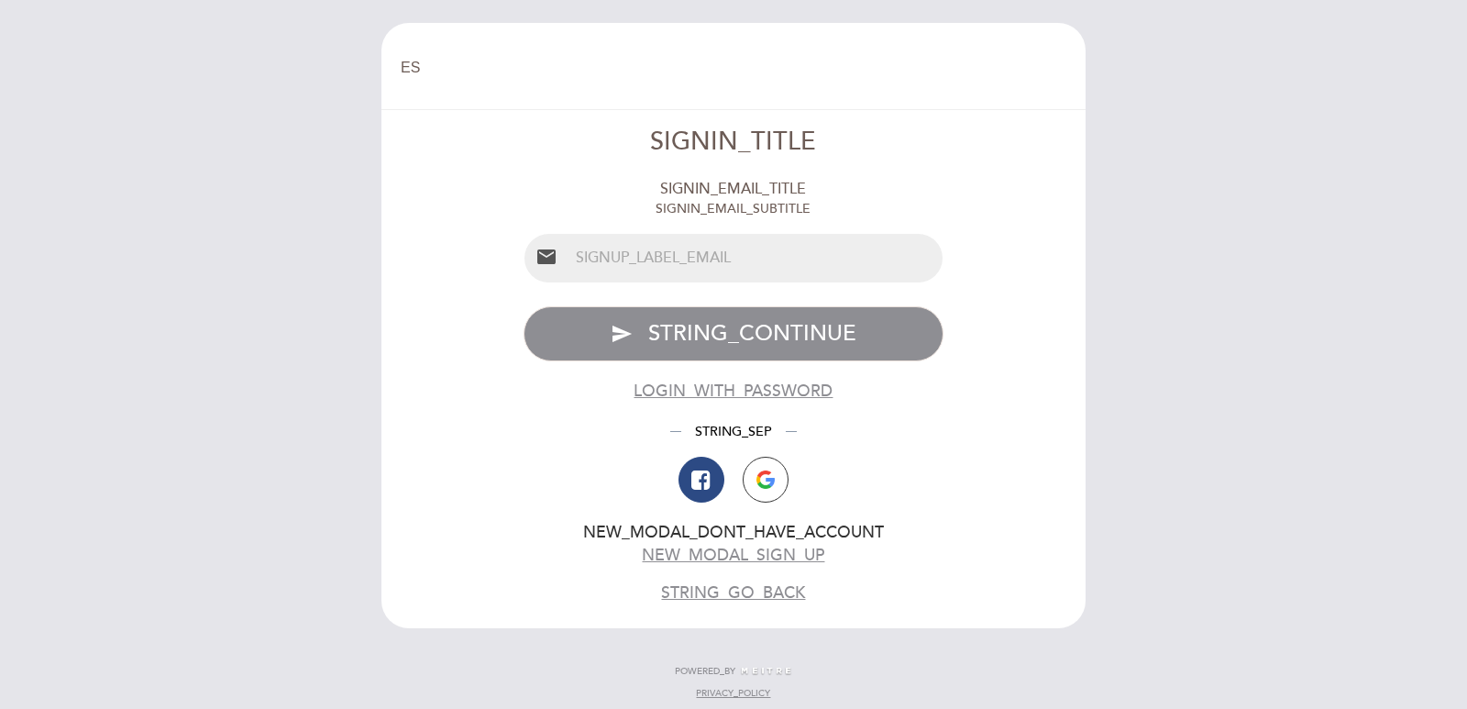  I want to click on div: SIGNIN_EMAIL_SUBTITLE, so click(734, 209).